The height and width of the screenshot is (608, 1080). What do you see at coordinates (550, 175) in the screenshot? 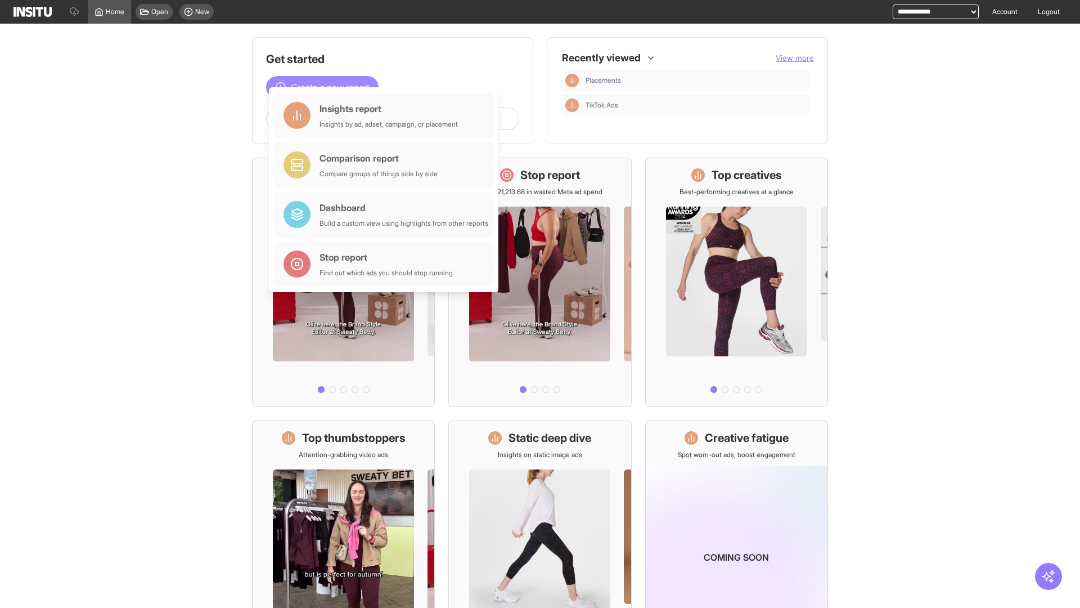
I see `h1: Stop report` at bounding box center [550, 175].